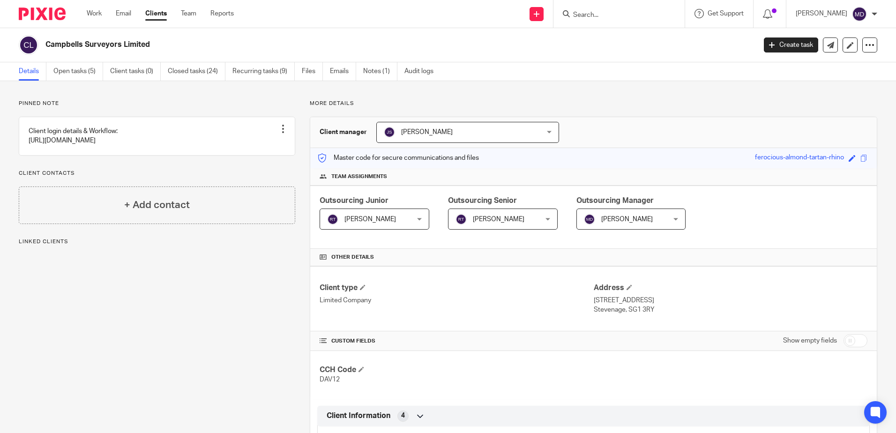  Describe the element at coordinates (791, 45) in the screenshot. I see `a: Create task` at that location.